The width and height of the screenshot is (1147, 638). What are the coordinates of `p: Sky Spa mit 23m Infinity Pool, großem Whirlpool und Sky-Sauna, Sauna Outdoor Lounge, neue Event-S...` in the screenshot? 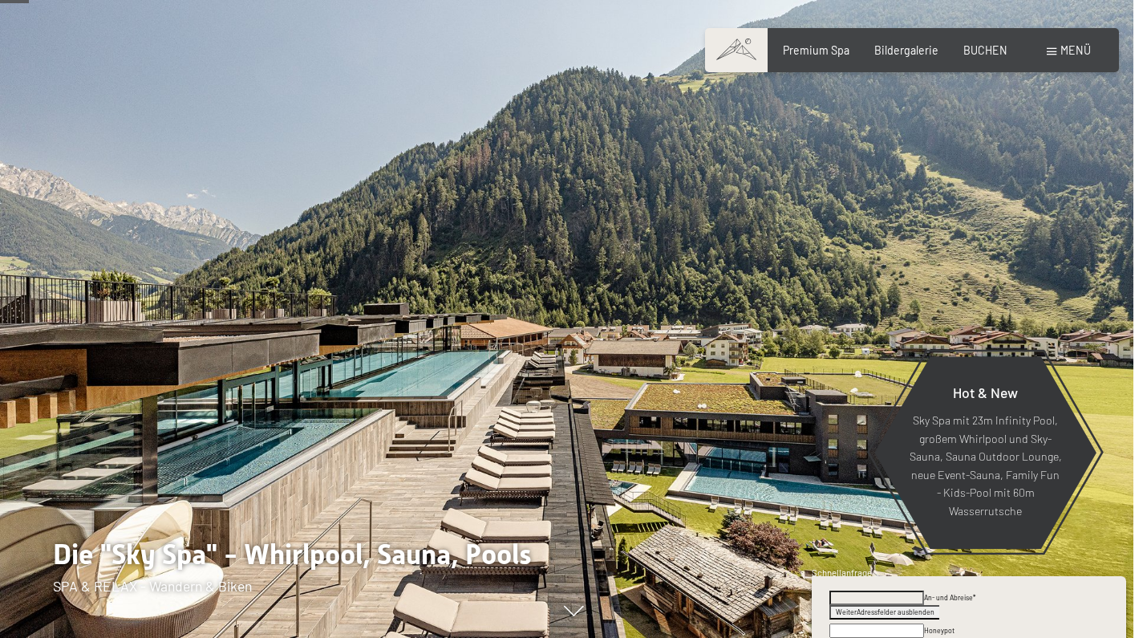 It's located at (985, 466).